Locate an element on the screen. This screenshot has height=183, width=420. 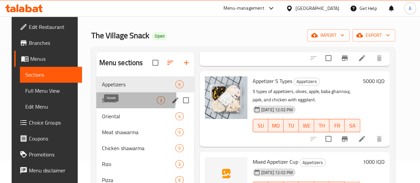
span: Select all sections is located at coordinates (155, 63).